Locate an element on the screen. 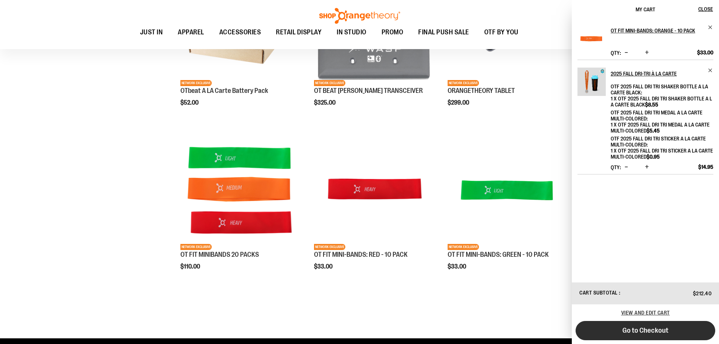  span: $212.40 is located at coordinates (703, 293).